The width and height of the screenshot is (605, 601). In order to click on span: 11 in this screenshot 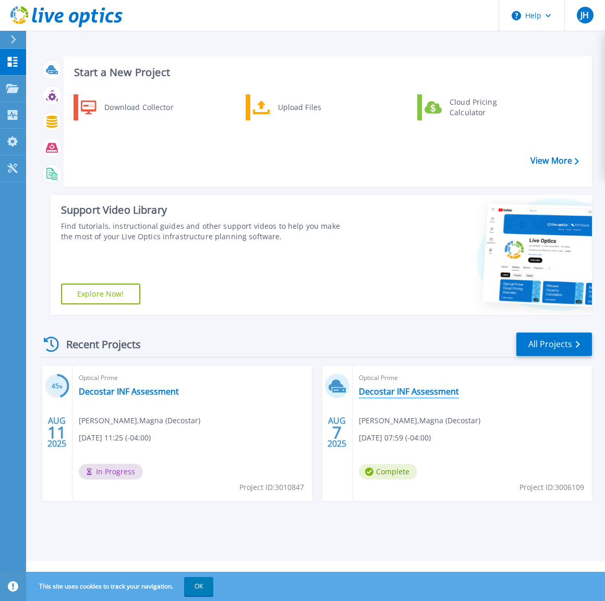, I will do `click(57, 432)`.